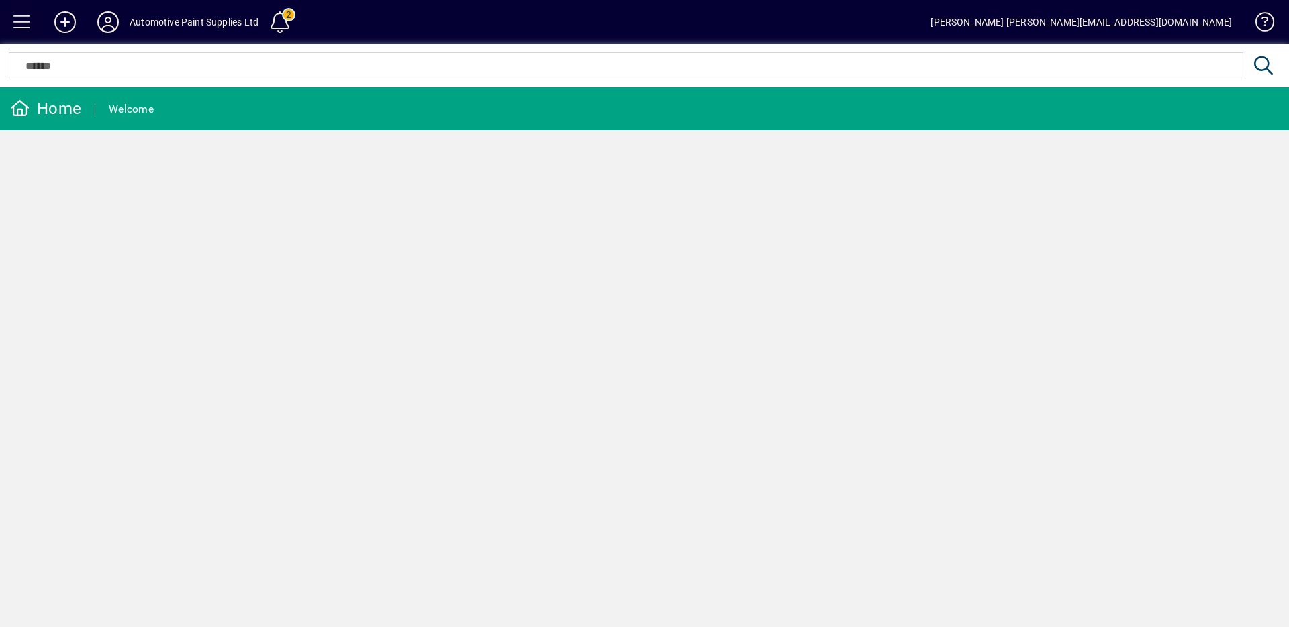  What do you see at coordinates (1259, 24) in the screenshot?
I see `a: Knowledge Base` at bounding box center [1259, 24].